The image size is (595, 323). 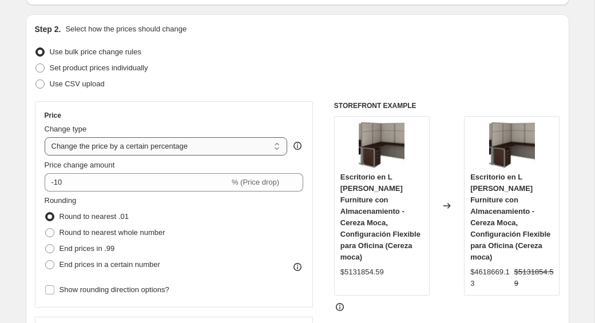 What do you see at coordinates (447, 106) in the screenshot?
I see `h6: STOREFRONT EXAMPLE` at bounding box center [447, 106].